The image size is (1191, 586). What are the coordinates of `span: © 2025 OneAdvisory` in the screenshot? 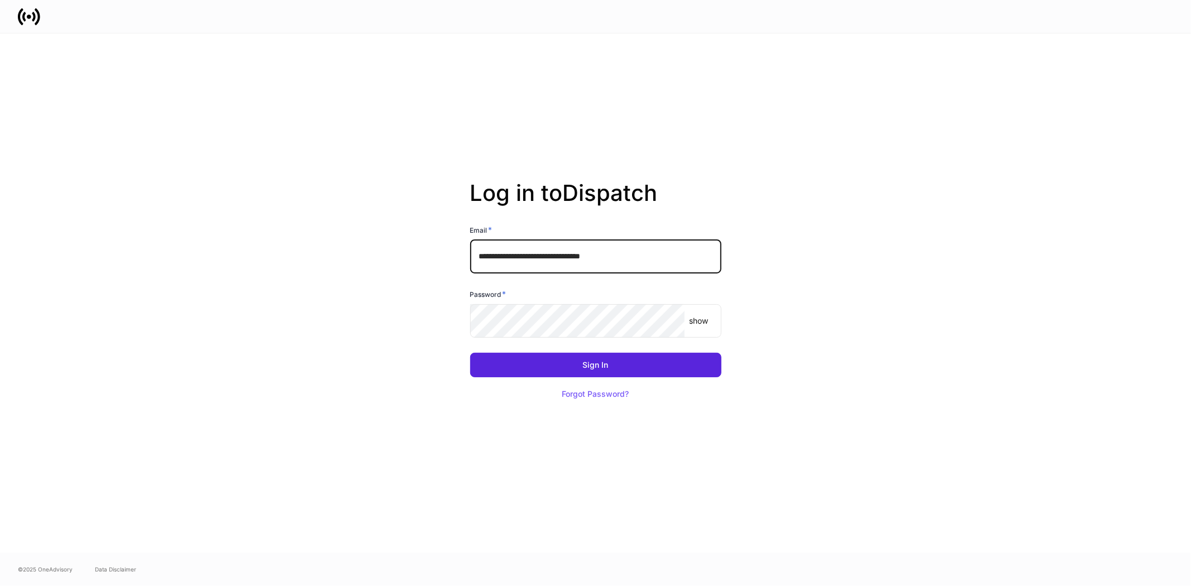 It's located at (45, 570).